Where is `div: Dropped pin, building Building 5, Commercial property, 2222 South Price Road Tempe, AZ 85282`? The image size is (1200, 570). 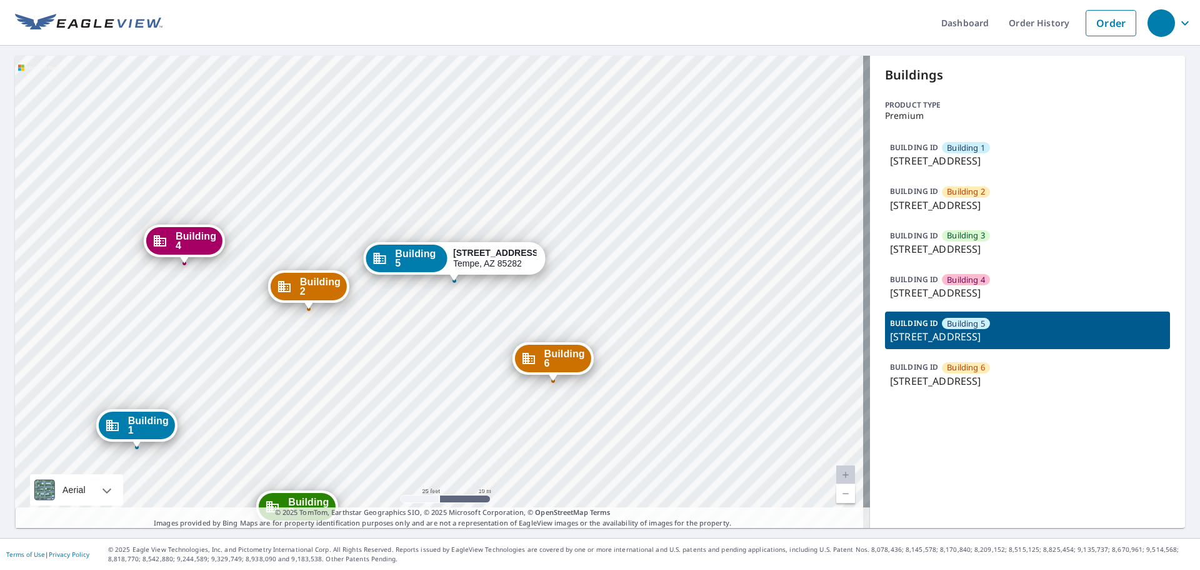 div: Dropped pin, building Building 5, Commercial property, 2222 South Price Road Tempe, AZ 85282 is located at coordinates (454, 261).